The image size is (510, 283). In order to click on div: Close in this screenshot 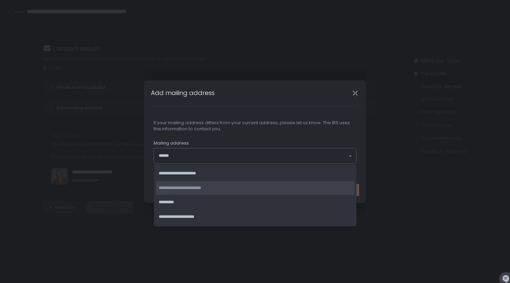, I will do `click(355, 93)`.